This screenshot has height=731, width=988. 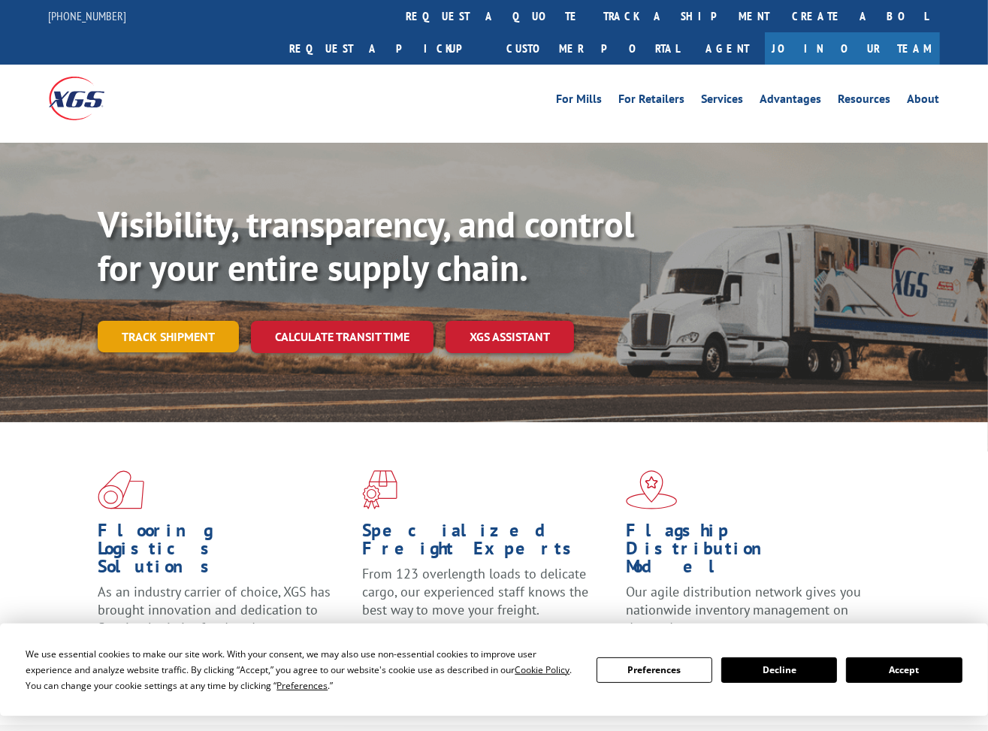 I want to click on a: Track shipment, so click(x=168, y=337).